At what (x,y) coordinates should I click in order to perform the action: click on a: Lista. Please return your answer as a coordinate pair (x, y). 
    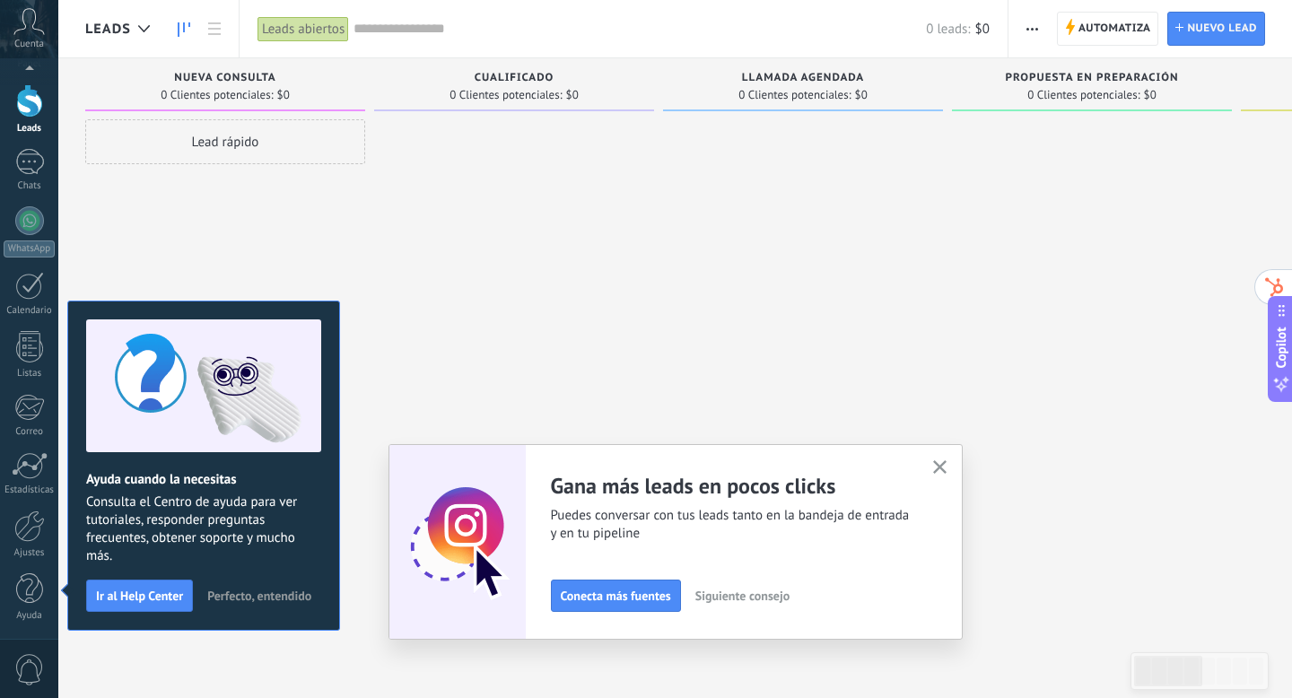
    Looking at the image, I should click on (214, 29).